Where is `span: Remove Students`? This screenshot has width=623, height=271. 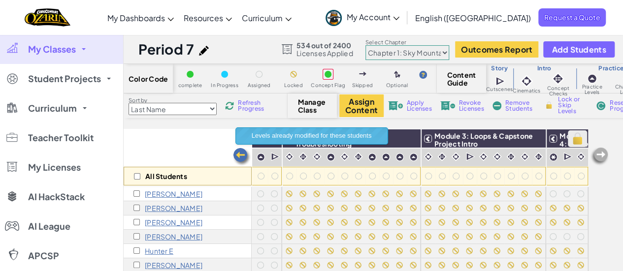 span: Remove Students is located at coordinates (520, 106).